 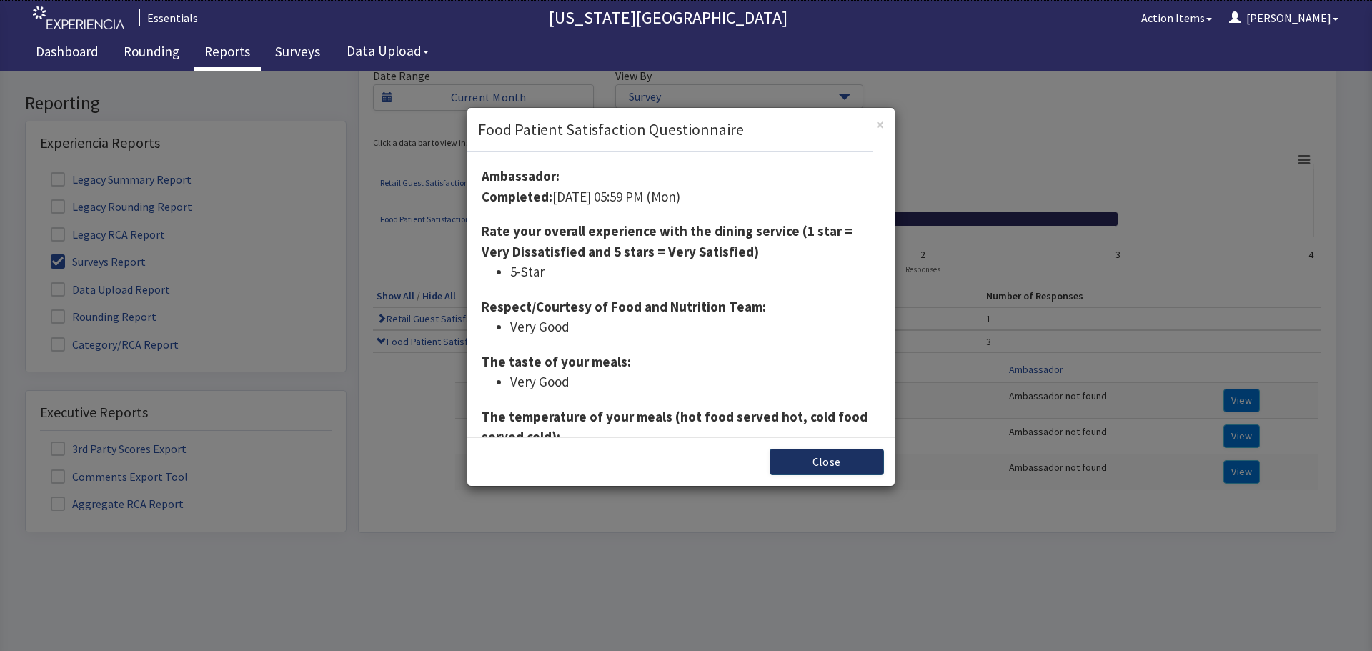 What do you see at coordinates (520, 104) in the screenshot?
I see `strong: Ambassador:` at bounding box center [520, 104].